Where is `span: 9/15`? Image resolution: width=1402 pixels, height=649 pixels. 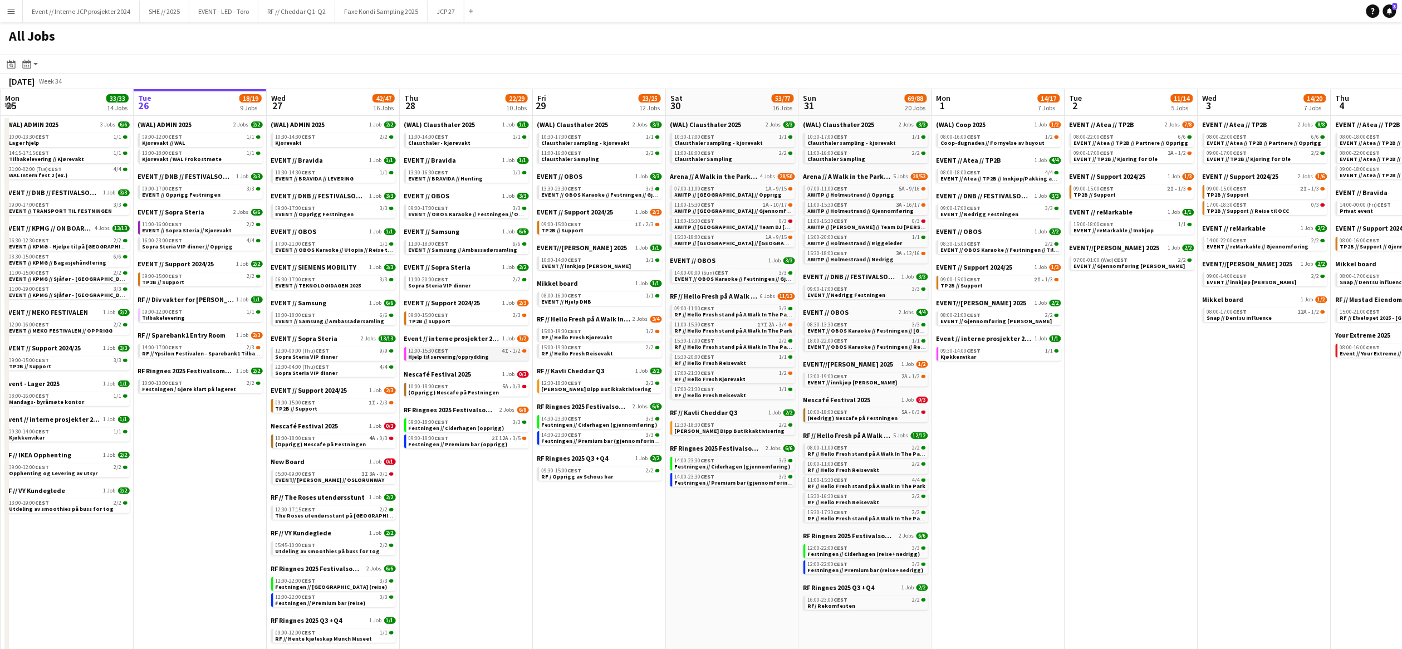 span: 9/15 is located at coordinates (782, 189).